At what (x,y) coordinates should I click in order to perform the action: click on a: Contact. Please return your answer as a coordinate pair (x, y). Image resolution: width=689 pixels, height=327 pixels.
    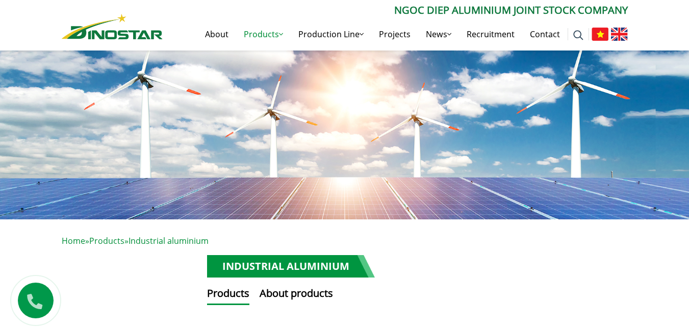
    Looking at the image, I should click on (544, 34).